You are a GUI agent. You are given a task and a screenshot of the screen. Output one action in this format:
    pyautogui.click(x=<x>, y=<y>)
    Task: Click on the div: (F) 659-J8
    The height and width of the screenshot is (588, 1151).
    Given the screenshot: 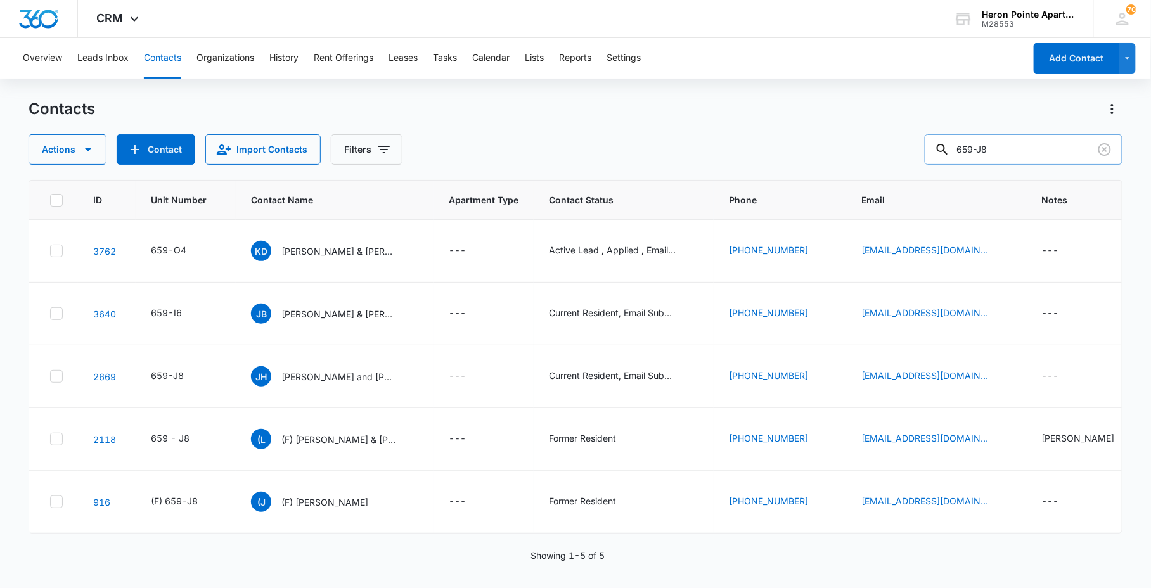 What is the action you would take?
    pyautogui.click(x=174, y=500)
    